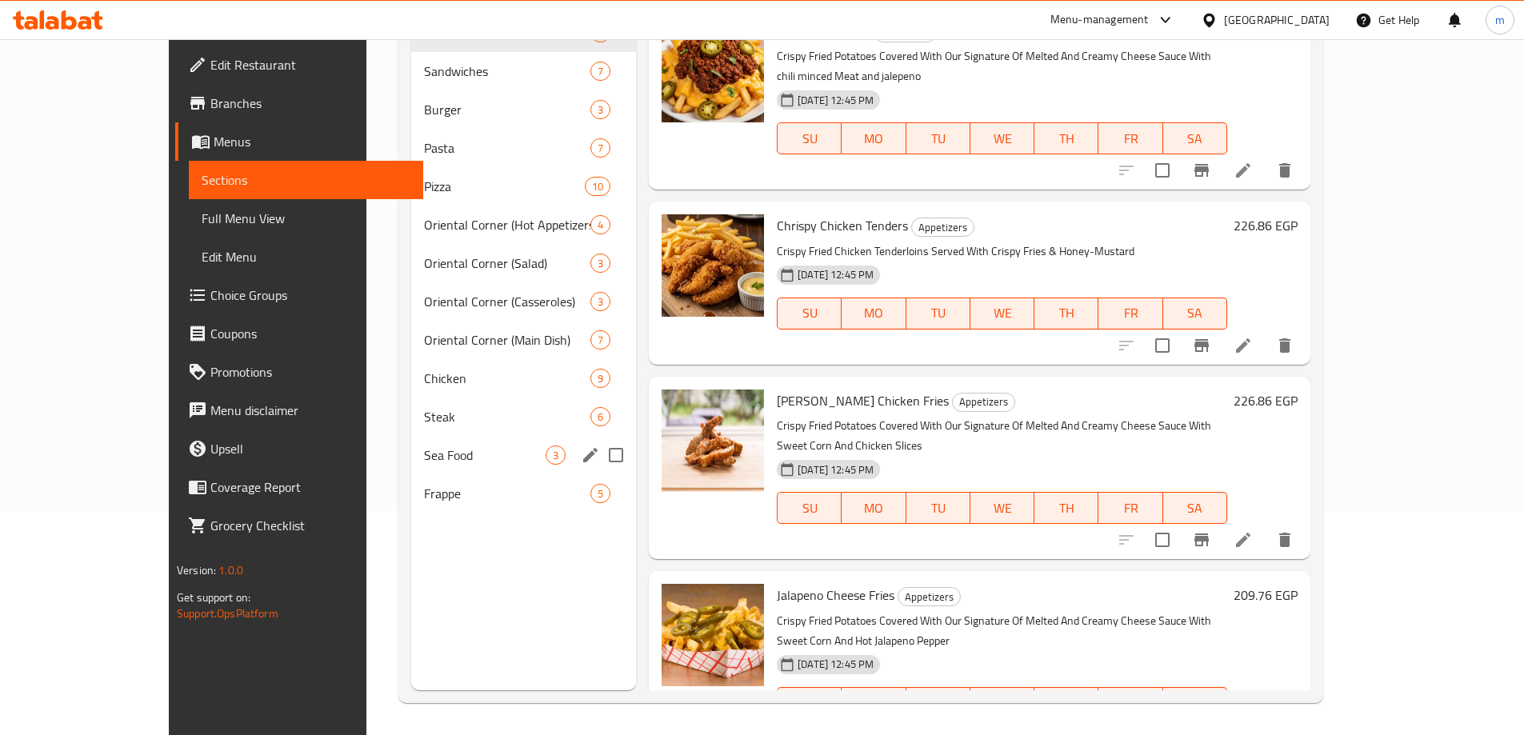  What do you see at coordinates (600, 378) in the screenshot?
I see `span: 9` at bounding box center [600, 378].